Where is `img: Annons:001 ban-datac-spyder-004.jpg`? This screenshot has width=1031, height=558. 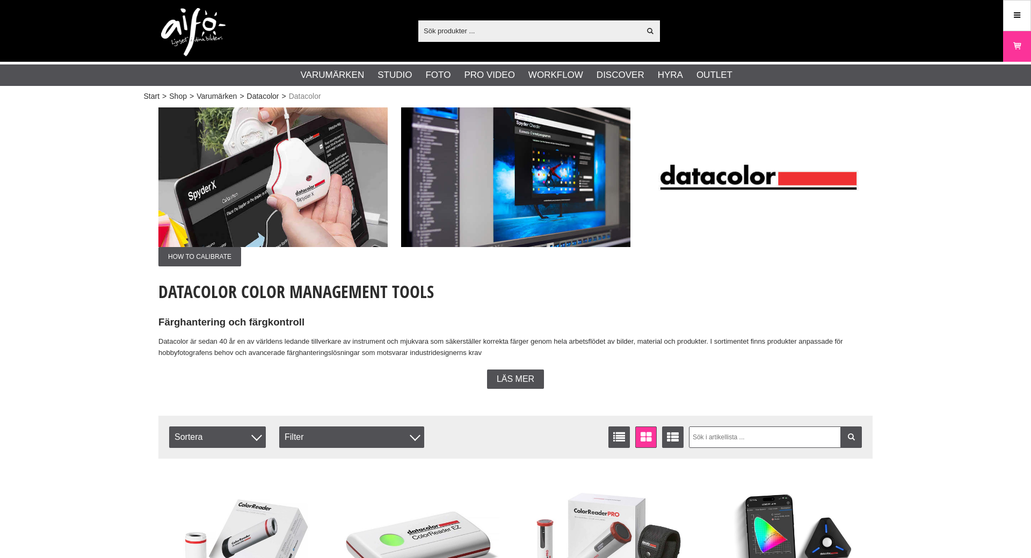 img: Annons:001 ban-datac-spyder-004.jpg is located at coordinates (515, 177).